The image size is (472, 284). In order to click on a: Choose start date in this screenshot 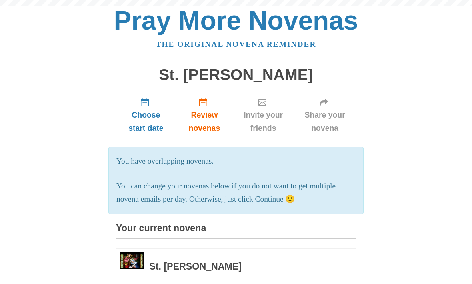, I will do `click(146, 115)`.